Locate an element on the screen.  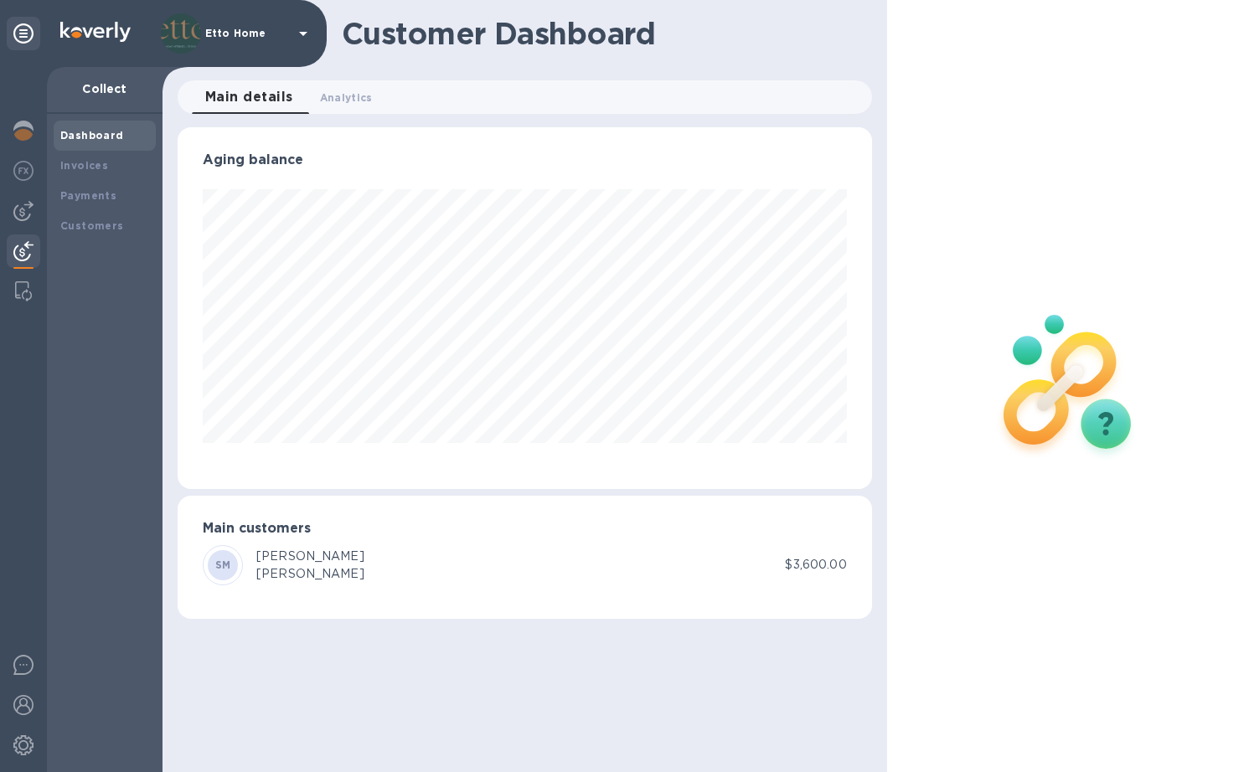
p: $3,600.00 is located at coordinates (815, 565).